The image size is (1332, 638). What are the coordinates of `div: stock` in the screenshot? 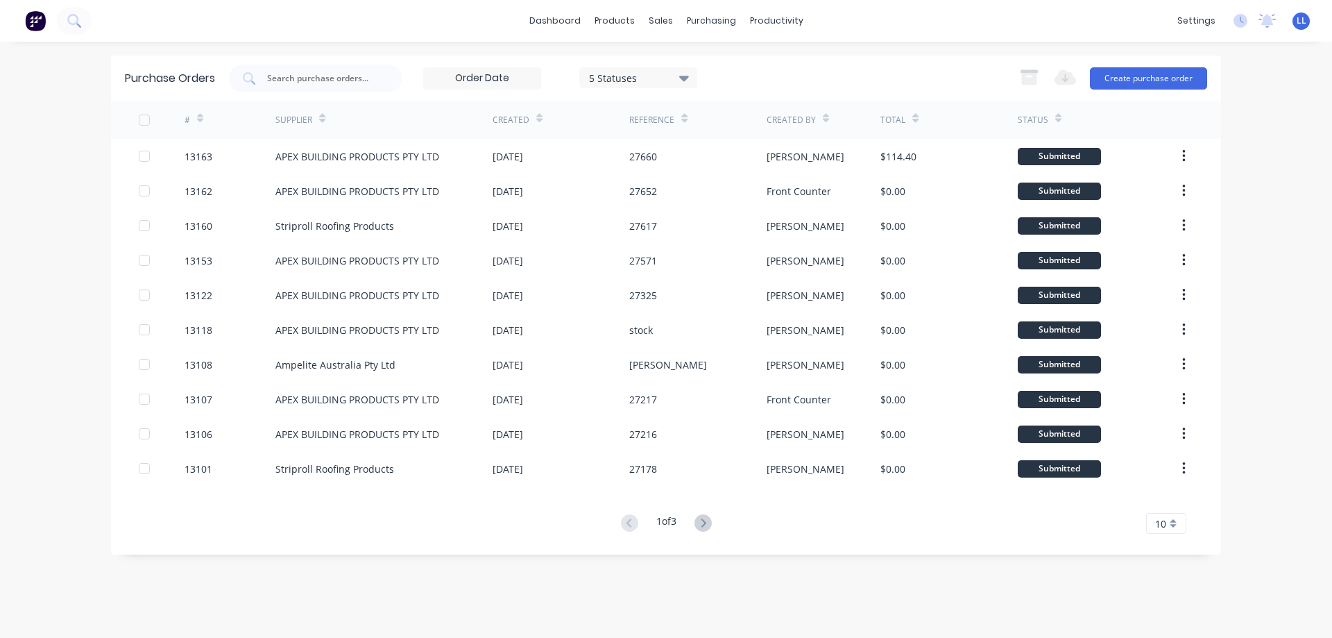 It's located at (641, 330).